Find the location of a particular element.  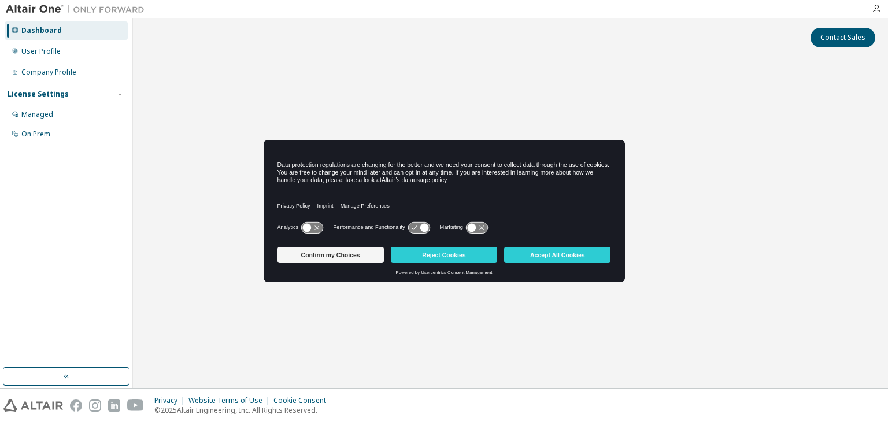

div: License Settings is located at coordinates (38, 94).